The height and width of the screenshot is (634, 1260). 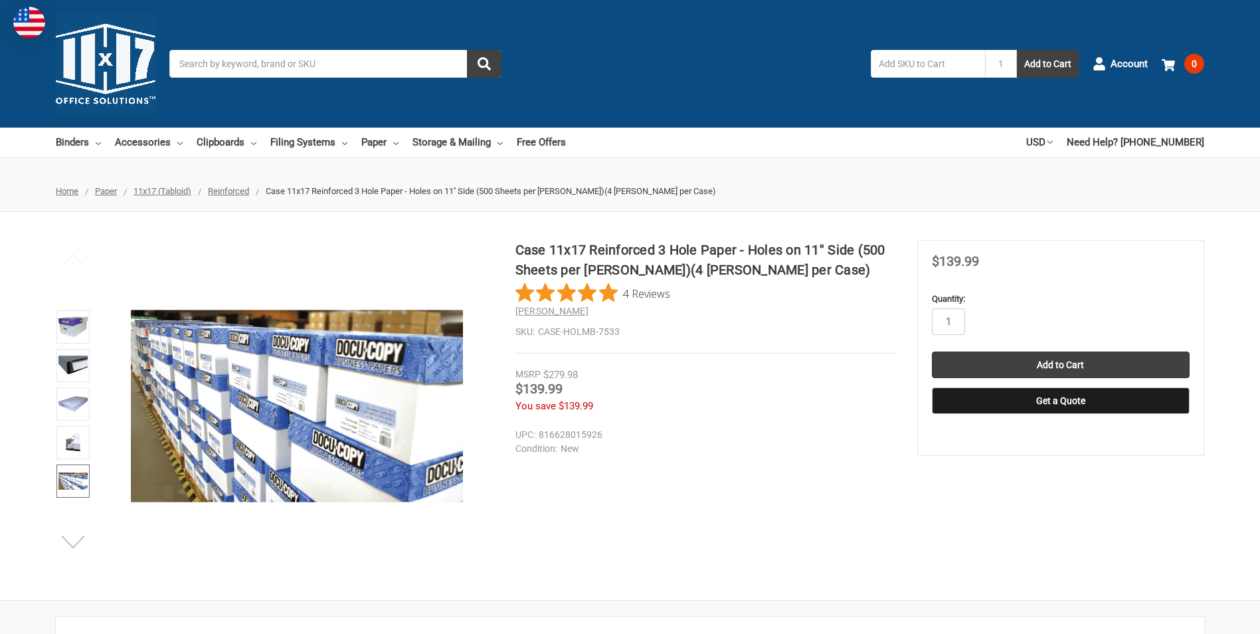 What do you see at coordinates (67, 191) in the screenshot?
I see `span: Home` at bounding box center [67, 191].